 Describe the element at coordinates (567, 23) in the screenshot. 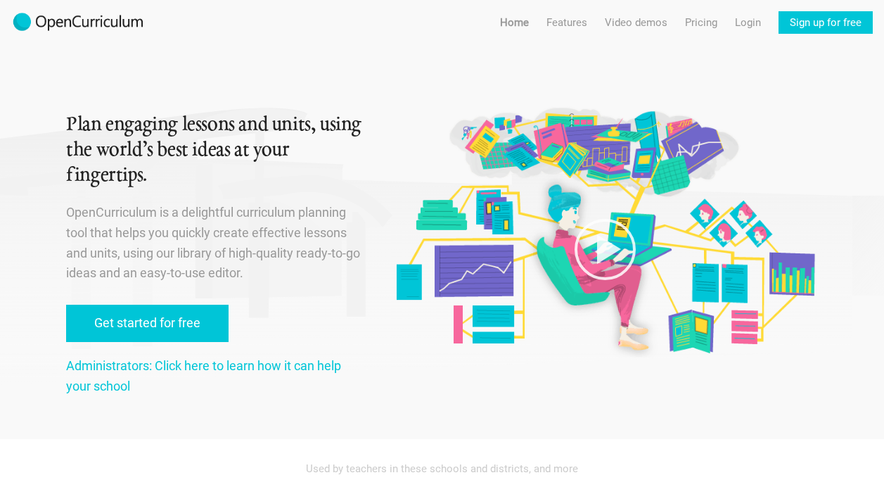

I see `a: Features` at that location.